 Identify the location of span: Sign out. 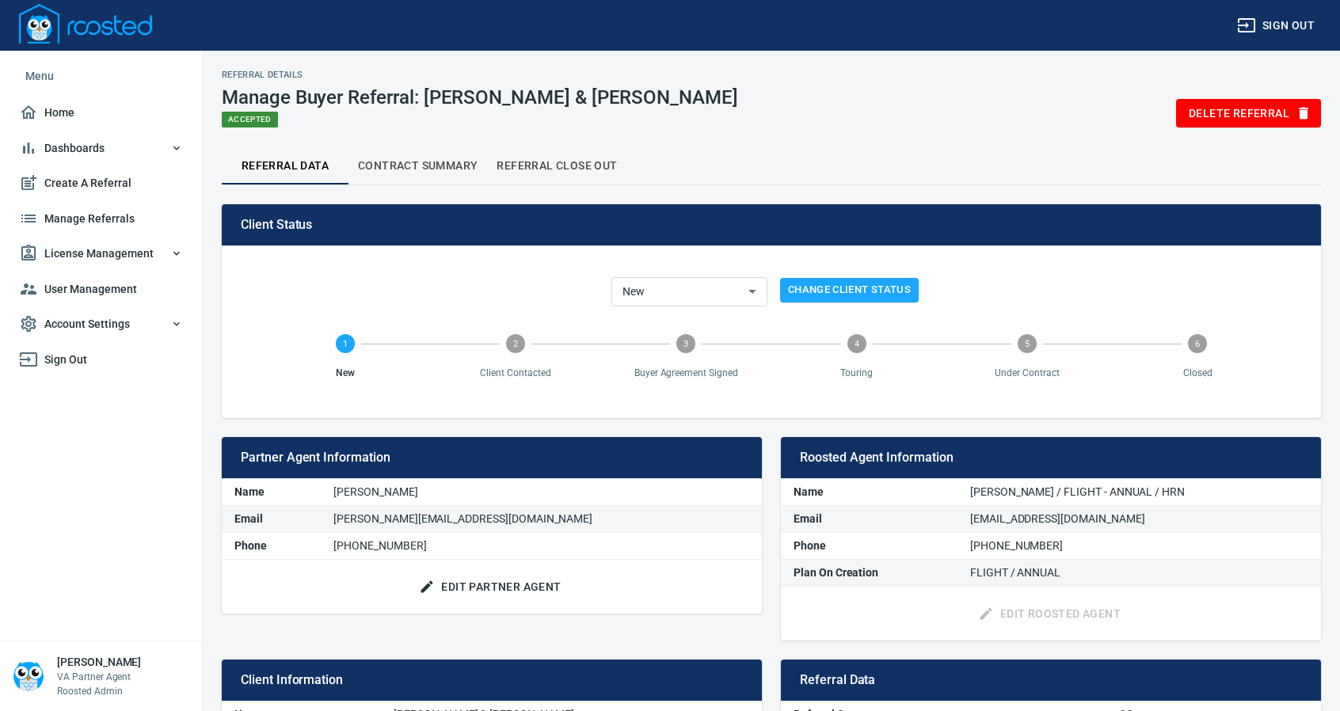
(1276, 25).